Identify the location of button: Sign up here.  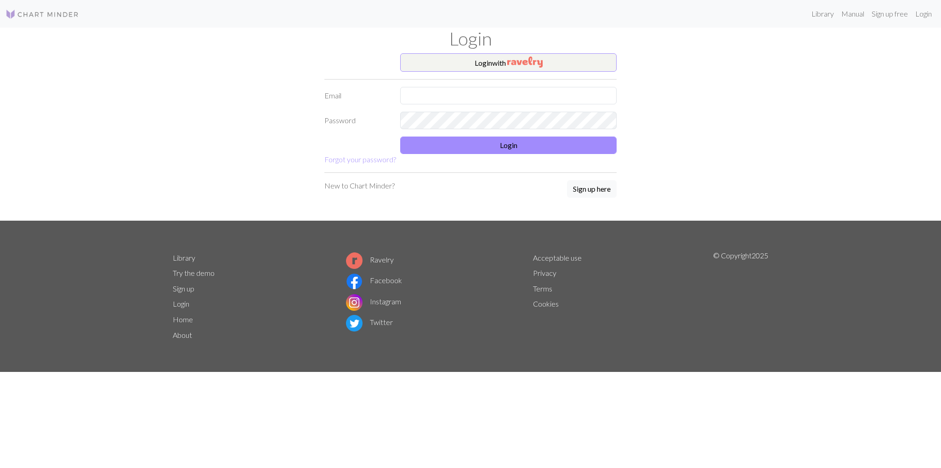
(592, 189).